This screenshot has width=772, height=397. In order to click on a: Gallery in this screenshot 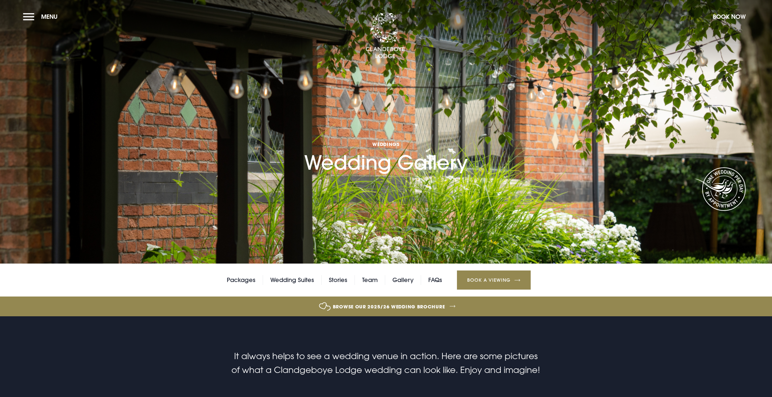, I will do `click(403, 280)`.